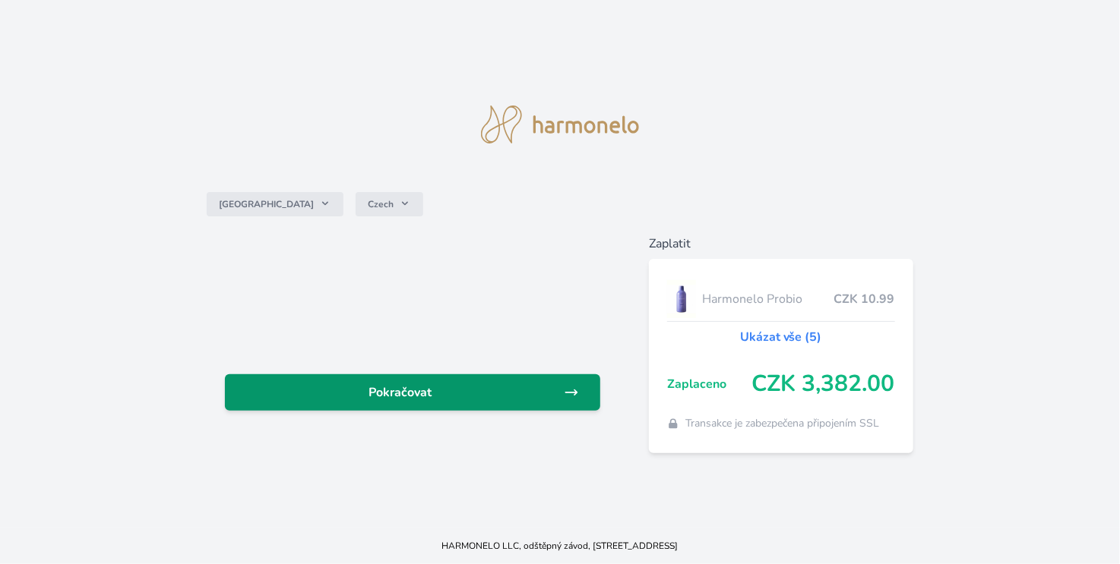  I want to click on a: Pokračovat, so click(412, 393).